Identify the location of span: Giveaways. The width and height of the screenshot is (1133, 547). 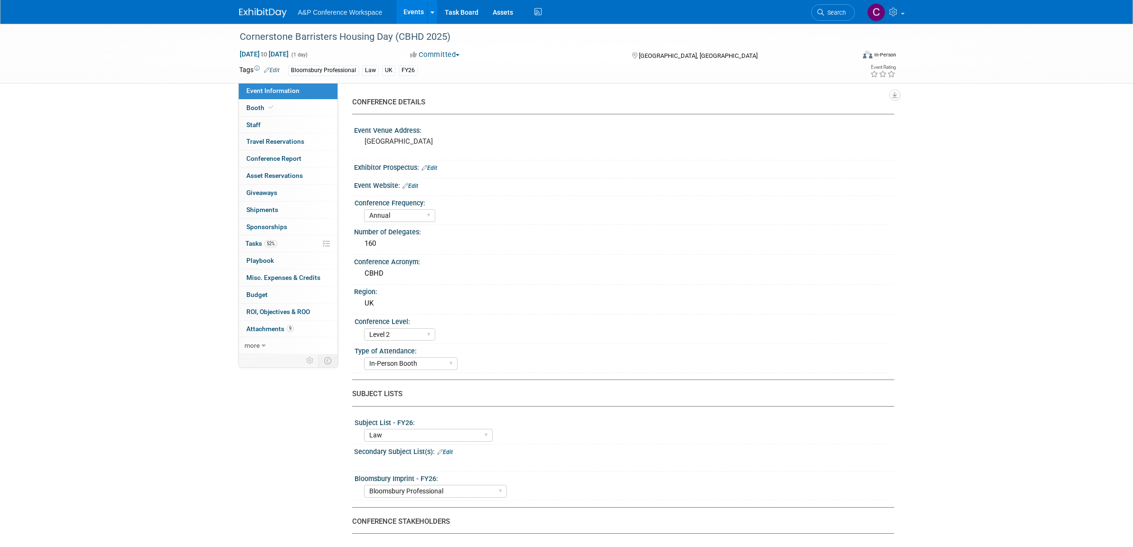
(261, 193).